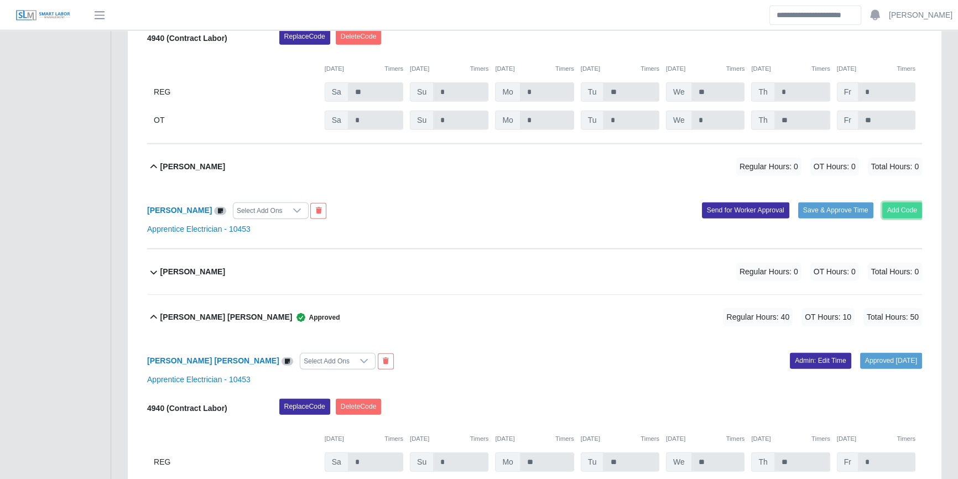 The width and height of the screenshot is (958, 479). Describe the element at coordinates (816, 15) in the screenshot. I see `input: Search` at that location.